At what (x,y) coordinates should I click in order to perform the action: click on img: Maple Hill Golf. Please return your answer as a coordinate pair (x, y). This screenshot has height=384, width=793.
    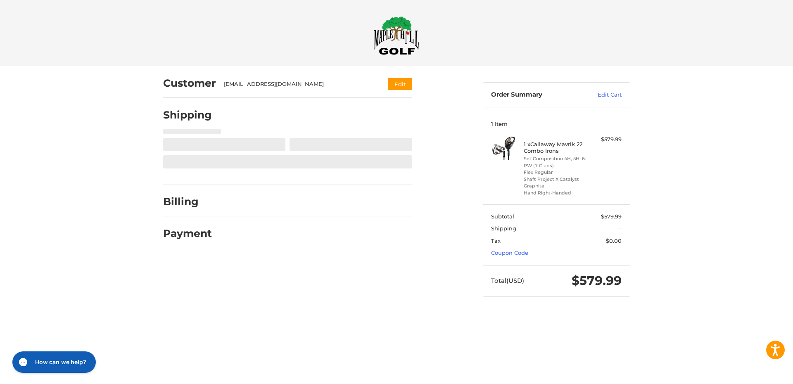
    Looking at the image, I should click on (397, 36).